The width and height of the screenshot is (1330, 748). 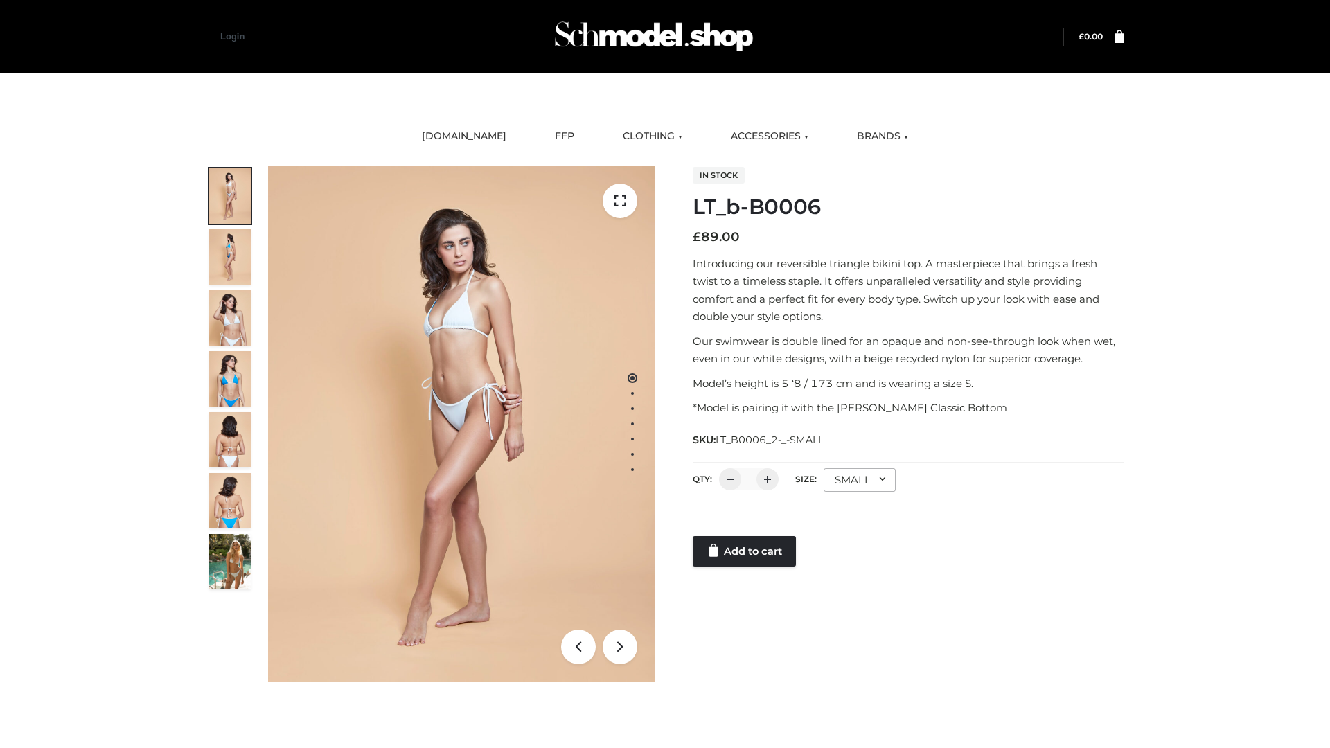 What do you see at coordinates (908, 290) in the screenshot?
I see `p: Introducing our reversible triangle bikini top. A masterpiece that brings a fresh twist to a time...` at bounding box center [908, 290].